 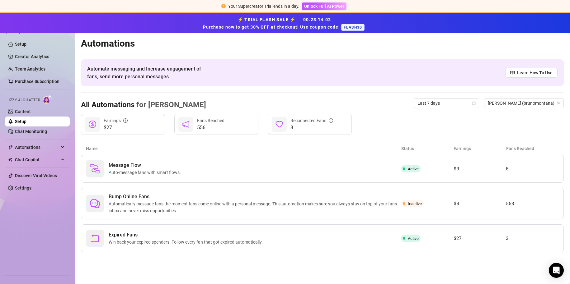 What do you see at coordinates (474, 103) in the screenshot?
I see `span: calendar` at bounding box center [474, 103].